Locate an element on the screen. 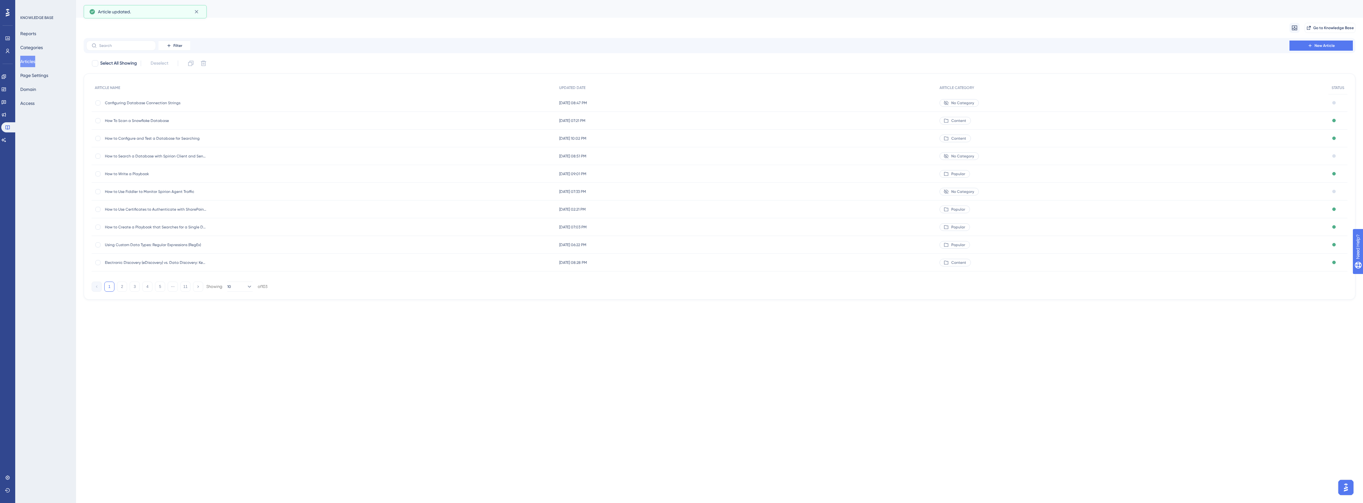 This screenshot has width=1363, height=503. button: New Article is located at coordinates (1321, 46).